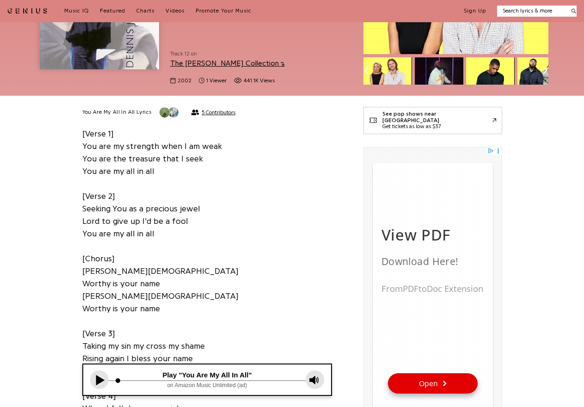 Image resolution: width=584 pixels, height=407 pixels. I want to click on span: Videos, so click(175, 11).